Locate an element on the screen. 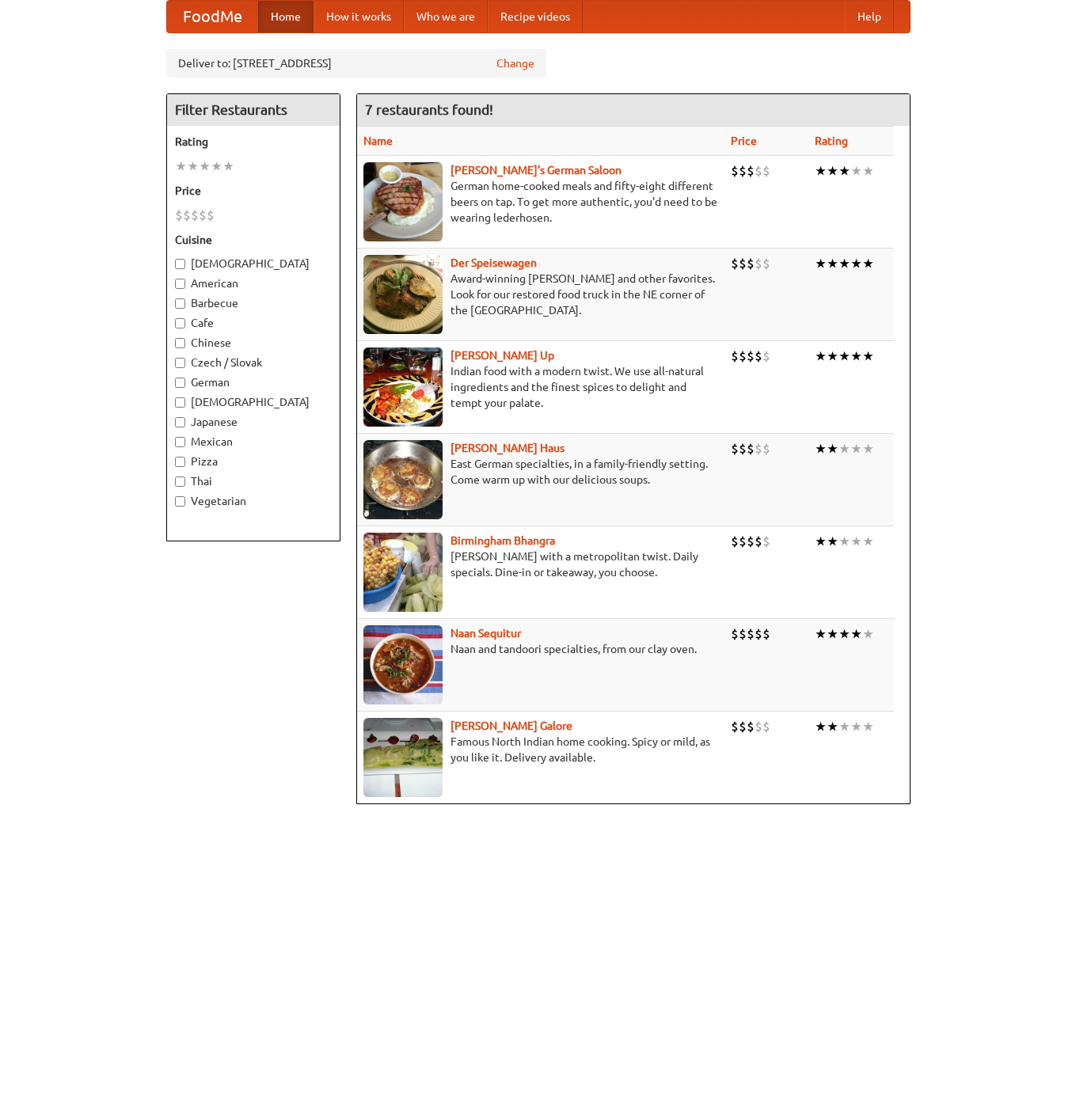 Image resolution: width=1076 pixels, height=1120 pixels. a: Price is located at coordinates (743, 141).